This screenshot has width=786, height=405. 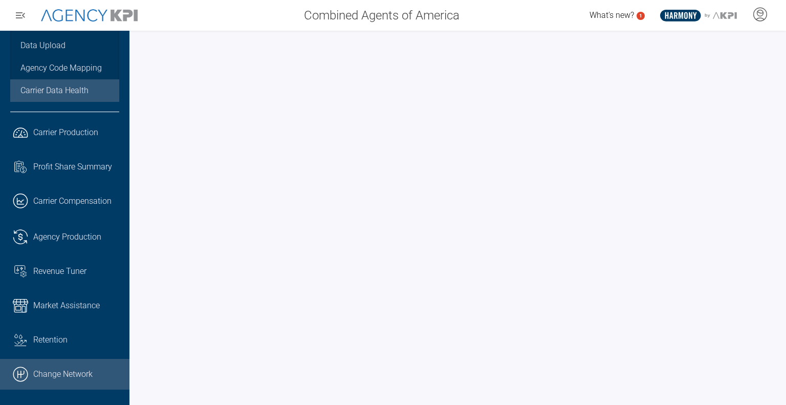 What do you see at coordinates (611, 15) in the screenshot?
I see `span: What's new?` at bounding box center [611, 15].